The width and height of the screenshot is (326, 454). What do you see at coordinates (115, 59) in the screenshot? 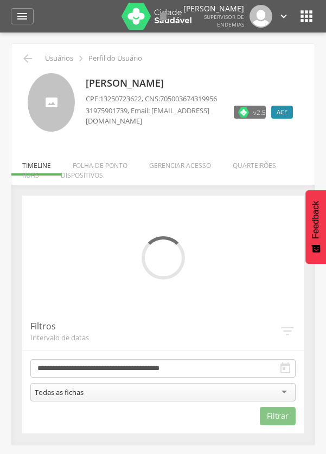
I see `p: Perfil do Usuário` at bounding box center [115, 59].